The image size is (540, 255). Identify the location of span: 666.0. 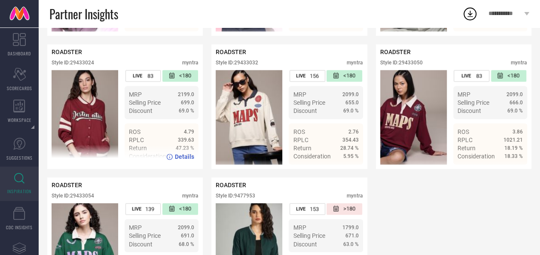
(516, 103).